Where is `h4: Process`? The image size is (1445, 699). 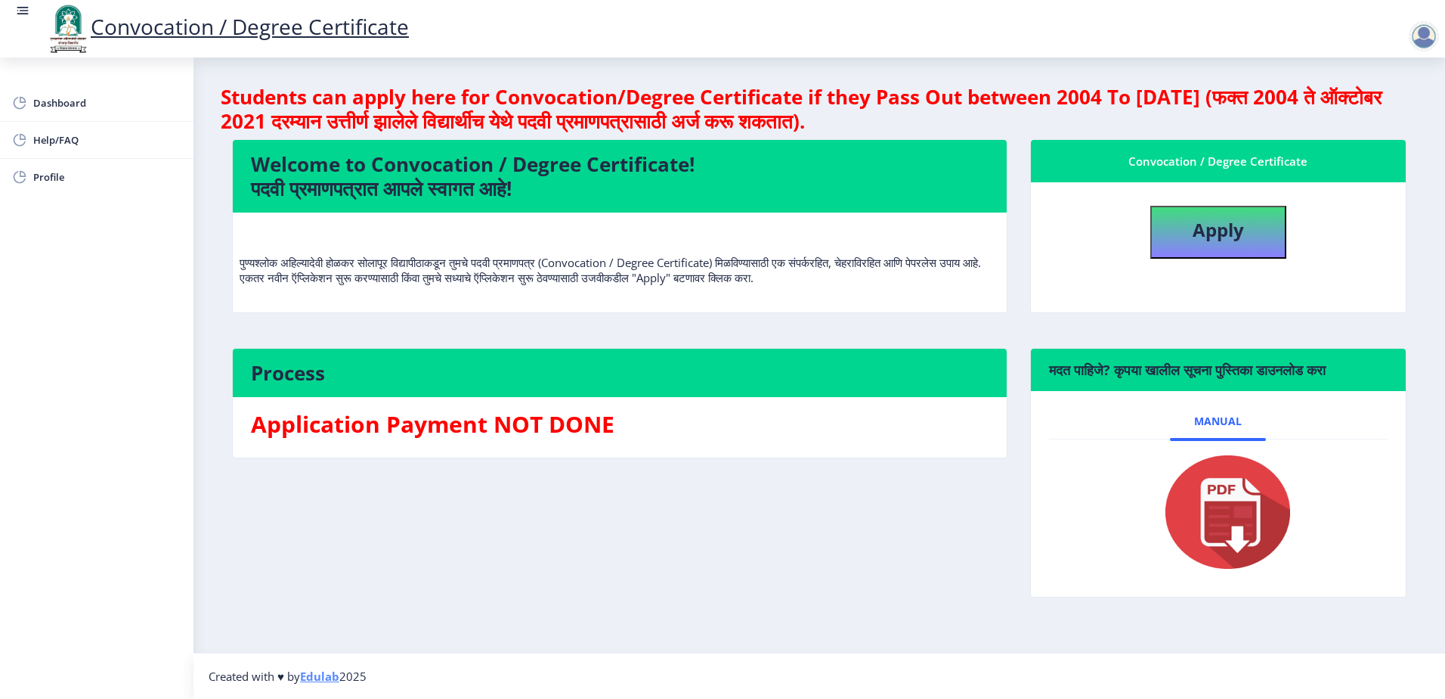
h4: Process is located at coordinates (620, 373).